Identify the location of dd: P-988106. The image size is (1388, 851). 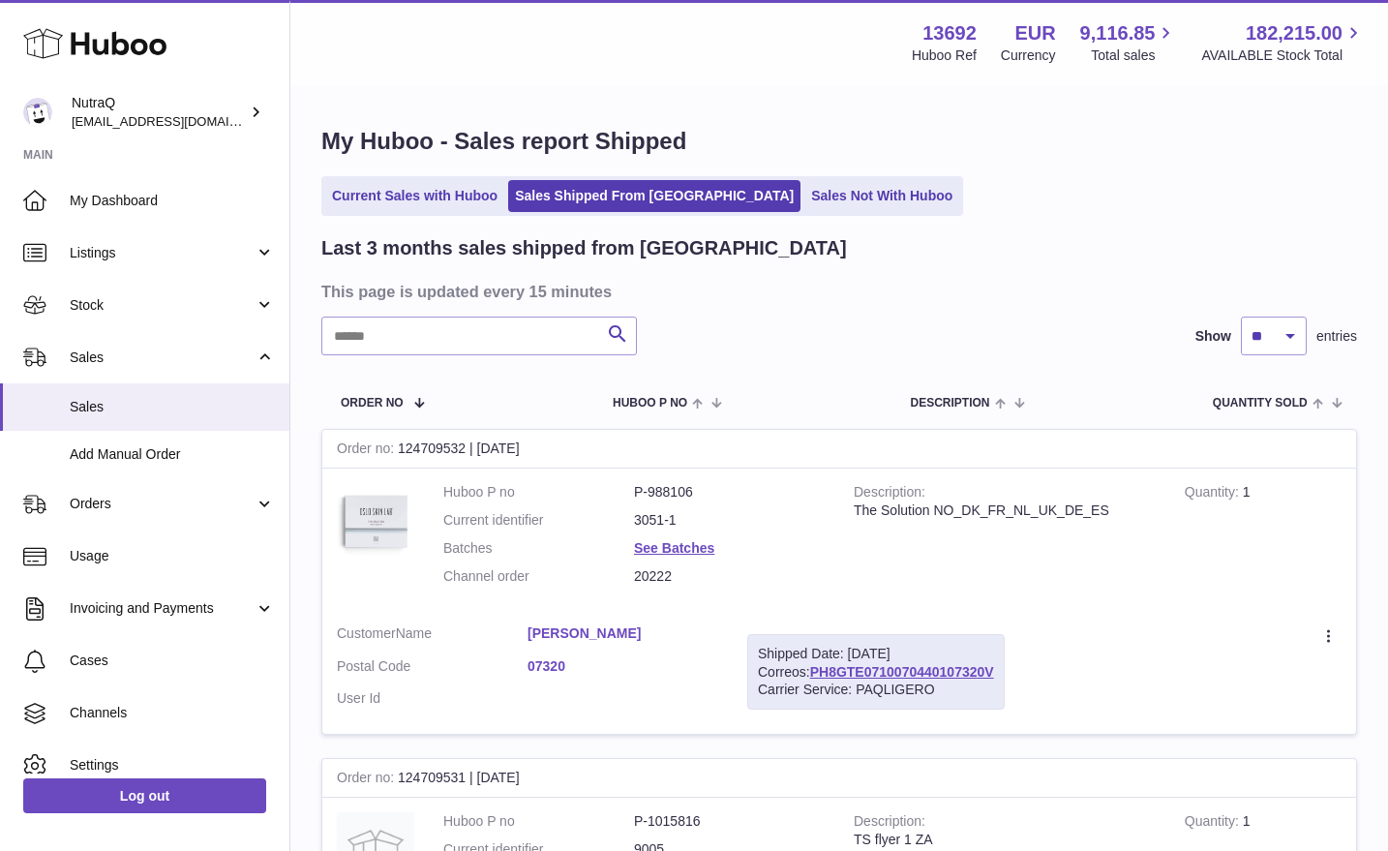
(729, 492).